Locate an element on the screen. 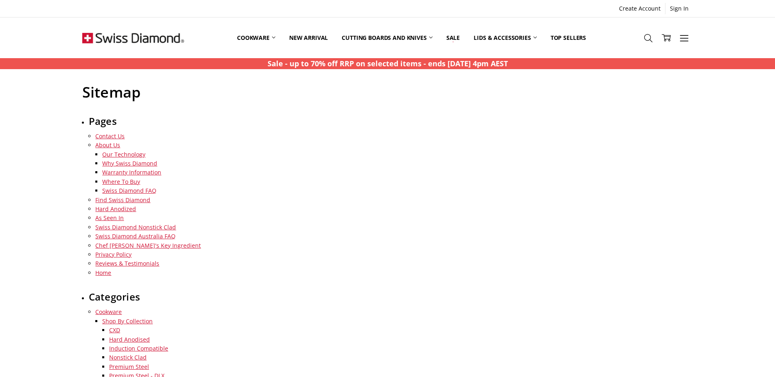 The width and height of the screenshot is (775, 377). a: Find Swiss Diamond is located at coordinates (123, 200).